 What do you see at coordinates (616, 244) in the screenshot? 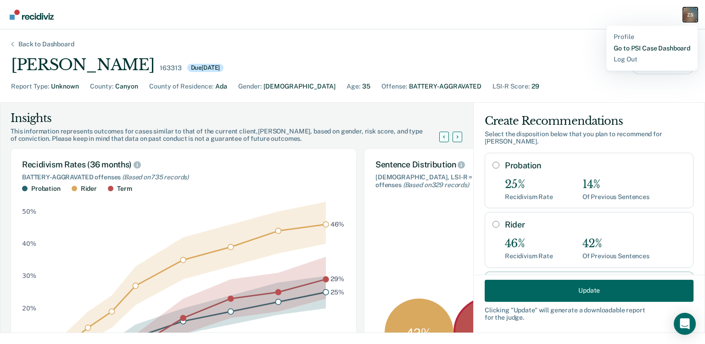
I see `div: 42%` at bounding box center [616, 244].